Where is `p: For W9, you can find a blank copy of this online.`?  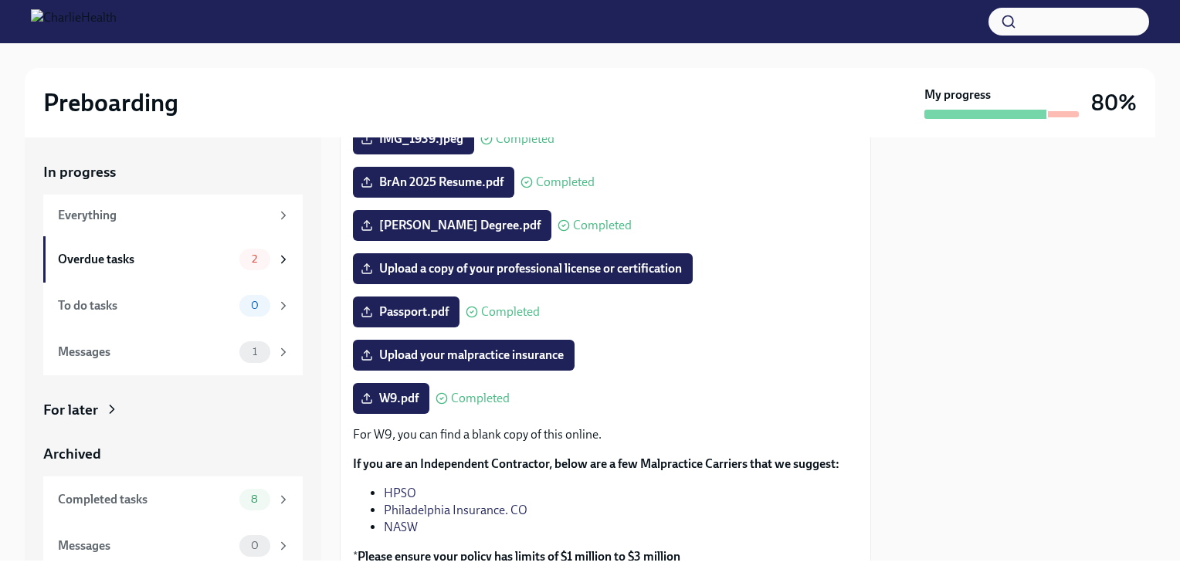 p: For W9, you can find a blank copy of this online. is located at coordinates (606, 435).